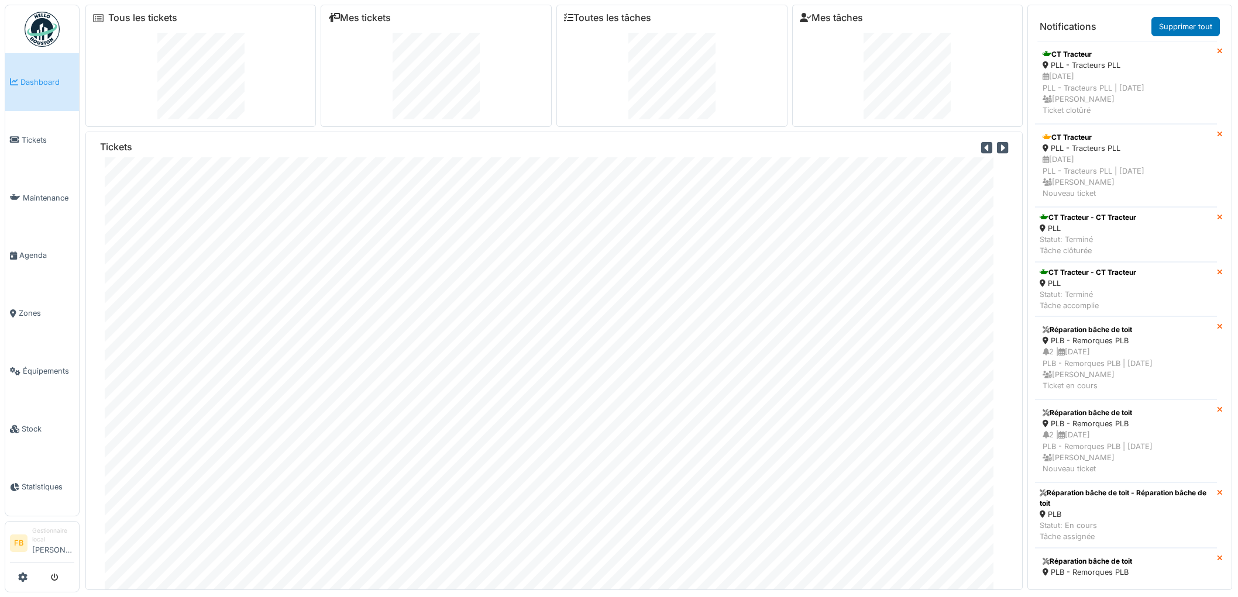 The width and height of the screenshot is (1238, 597). Describe the element at coordinates (1068, 26) in the screenshot. I see `h6: Notifications` at that location.